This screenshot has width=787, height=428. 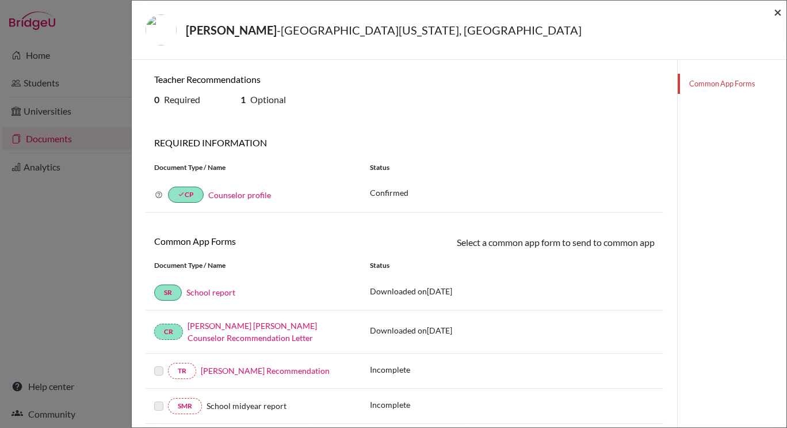 I want to click on span: Optional, so click(x=268, y=99).